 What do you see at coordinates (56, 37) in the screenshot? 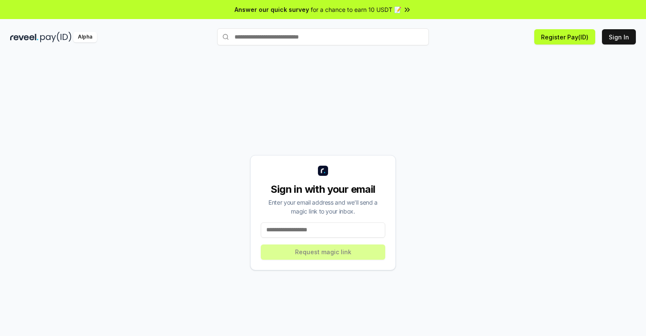
I see `img: pay_id` at bounding box center [56, 37].